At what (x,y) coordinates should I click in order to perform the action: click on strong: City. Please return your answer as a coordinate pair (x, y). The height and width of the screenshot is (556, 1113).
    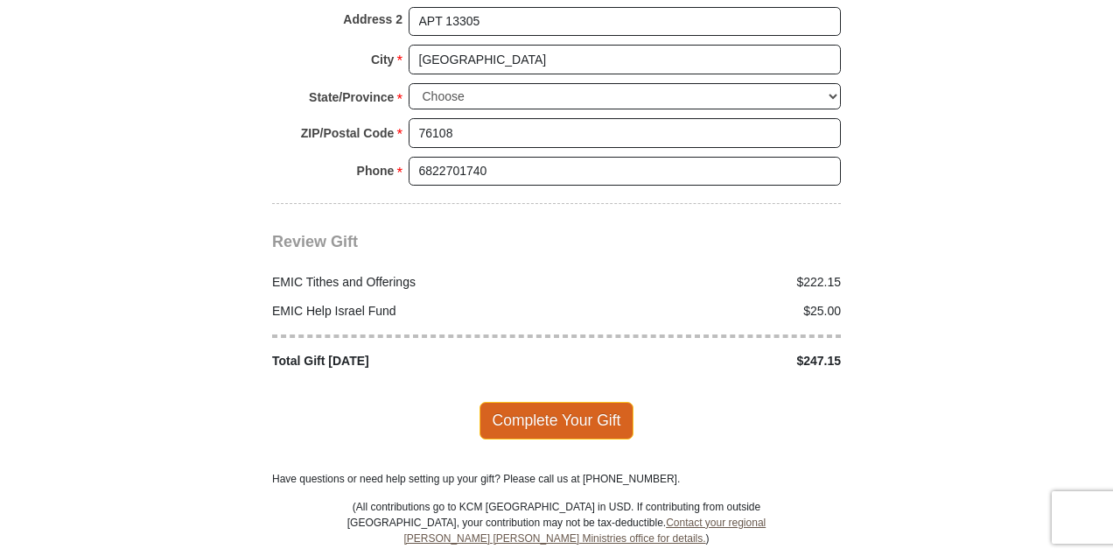
    Looking at the image, I should click on (382, 60).